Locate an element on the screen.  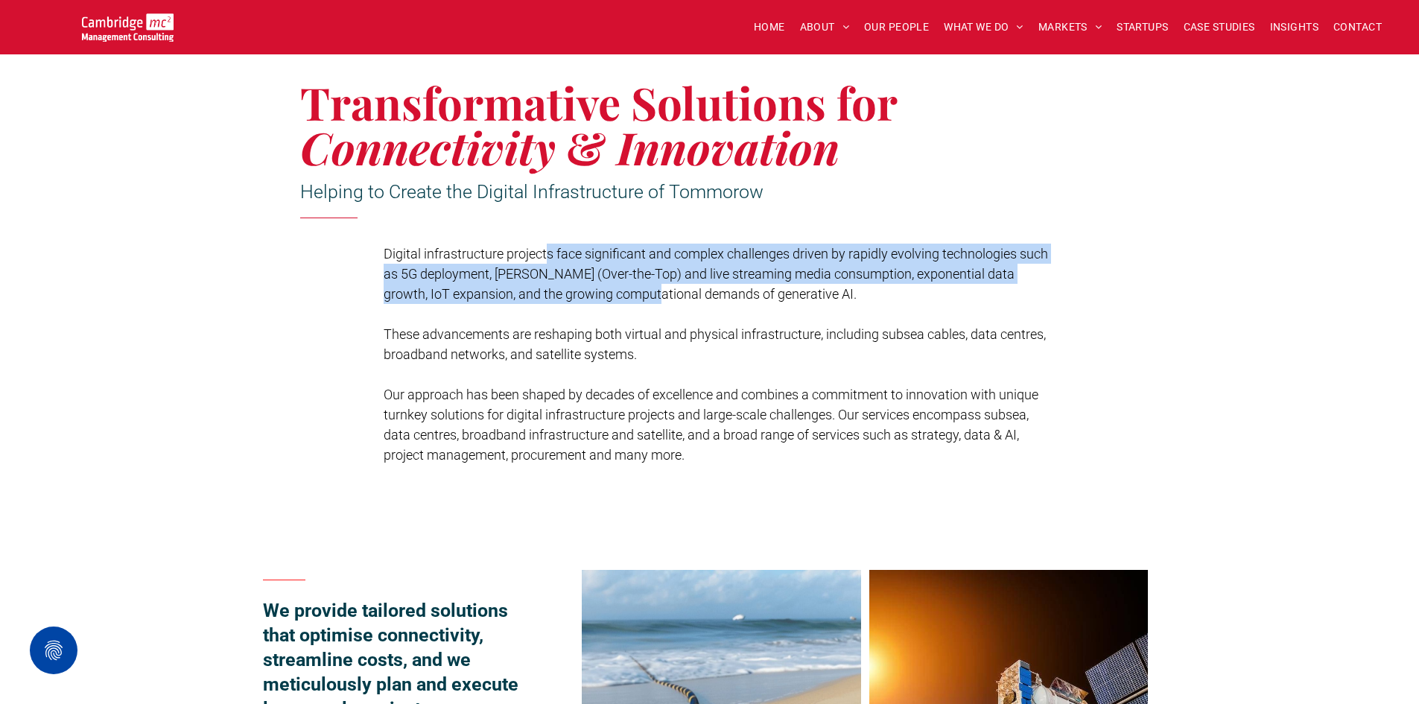
span: Our approach has been shaped by decades of excellence and combines a commitment to innovation wit... is located at coordinates (711, 425).